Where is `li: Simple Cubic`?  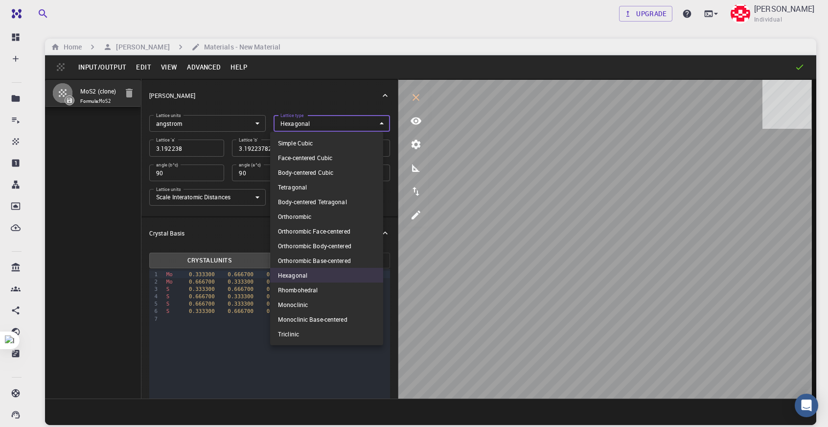
li: Simple Cubic is located at coordinates (327, 143).